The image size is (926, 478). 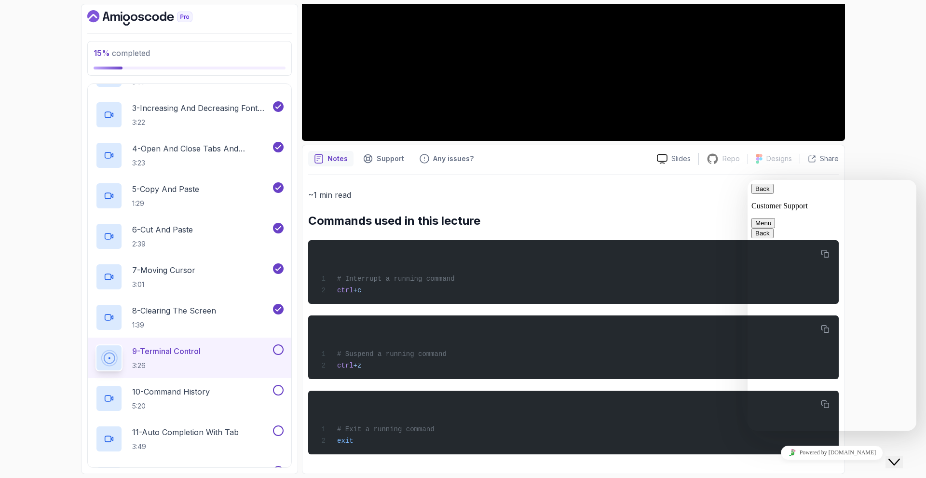 I want to click on button: 10-Command History5:20, so click(x=190, y=398).